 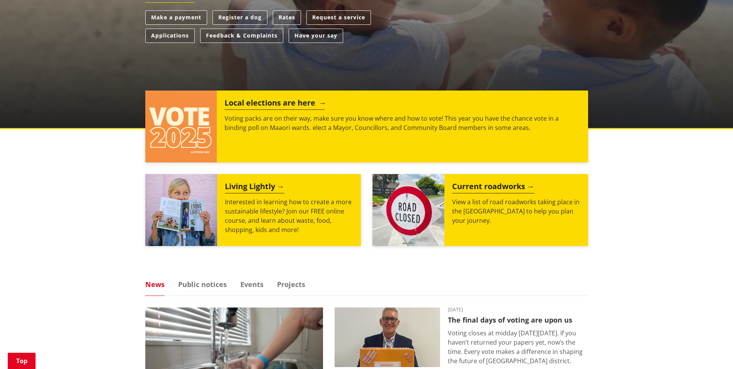 What do you see at coordinates (518, 320) in the screenshot?
I see `h3: The final days of voting are upon us` at bounding box center [518, 320].